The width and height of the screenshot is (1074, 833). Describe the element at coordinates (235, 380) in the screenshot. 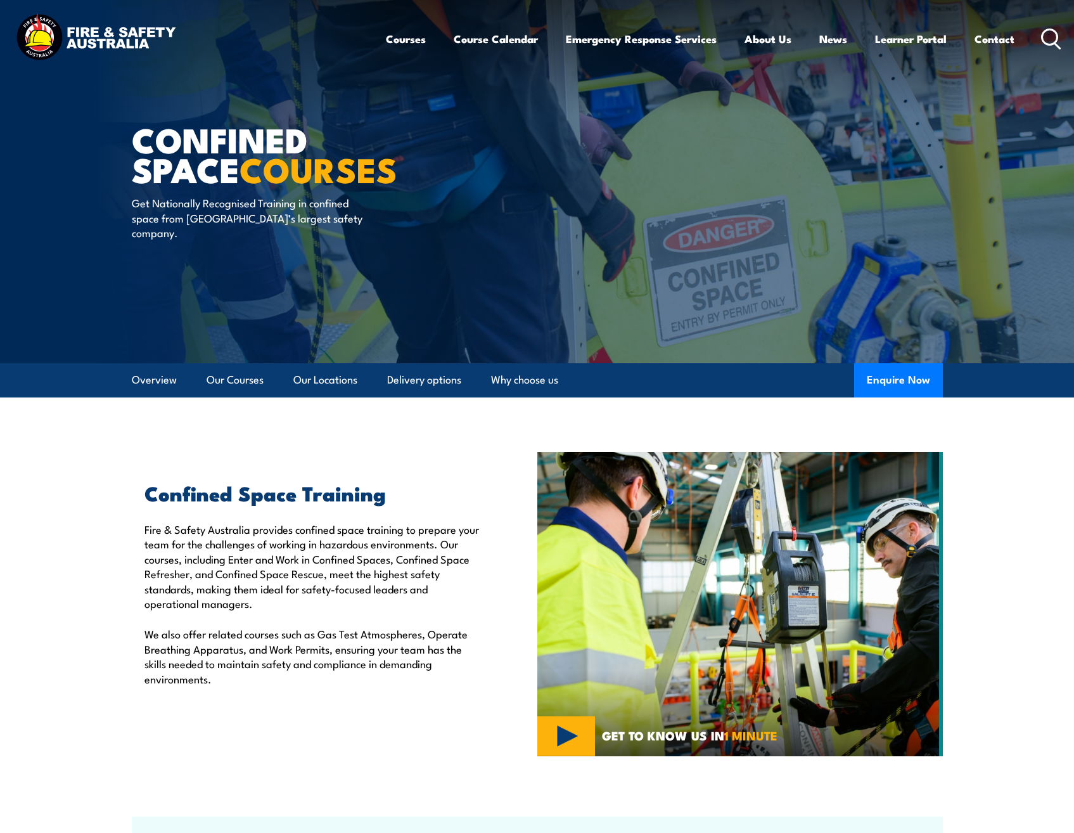

I see `a: Our Courses` at that location.